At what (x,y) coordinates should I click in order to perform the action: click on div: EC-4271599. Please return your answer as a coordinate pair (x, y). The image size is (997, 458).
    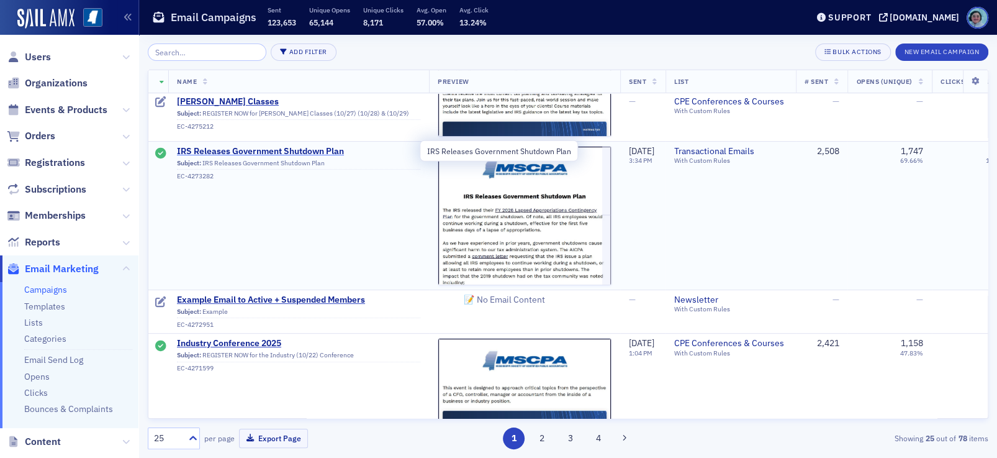
    Looking at the image, I should click on (299, 368).